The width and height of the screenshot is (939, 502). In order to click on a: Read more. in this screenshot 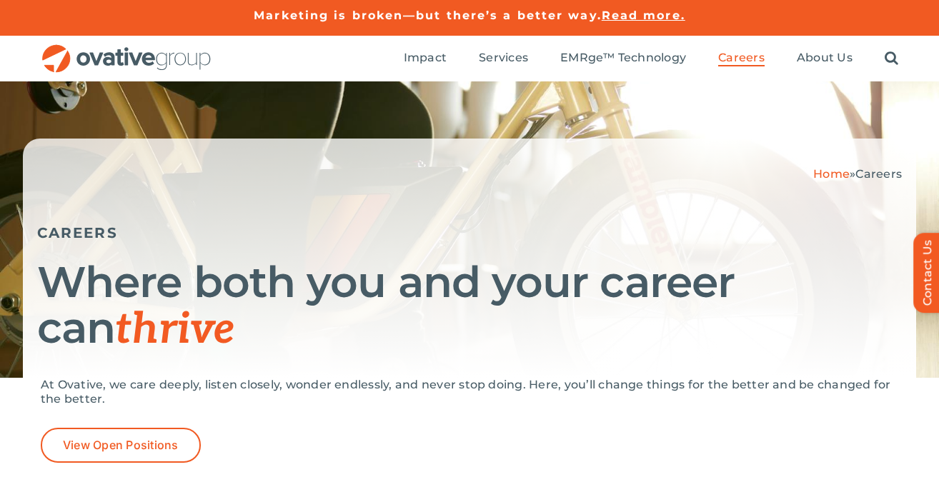, I will do `click(643, 15)`.